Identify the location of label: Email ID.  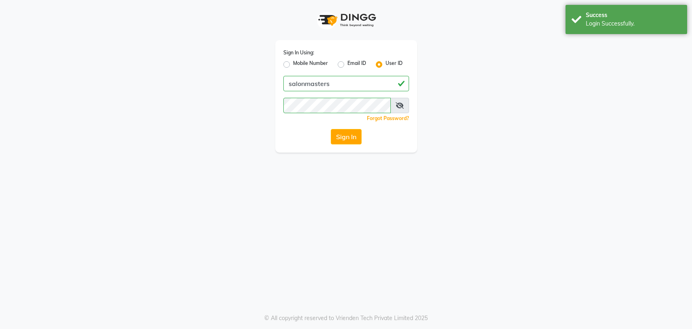
(357, 64).